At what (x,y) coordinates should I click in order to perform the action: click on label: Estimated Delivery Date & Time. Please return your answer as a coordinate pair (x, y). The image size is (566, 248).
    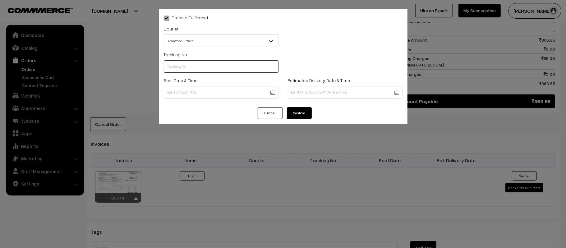
    Looking at the image, I should click on (319, 80).